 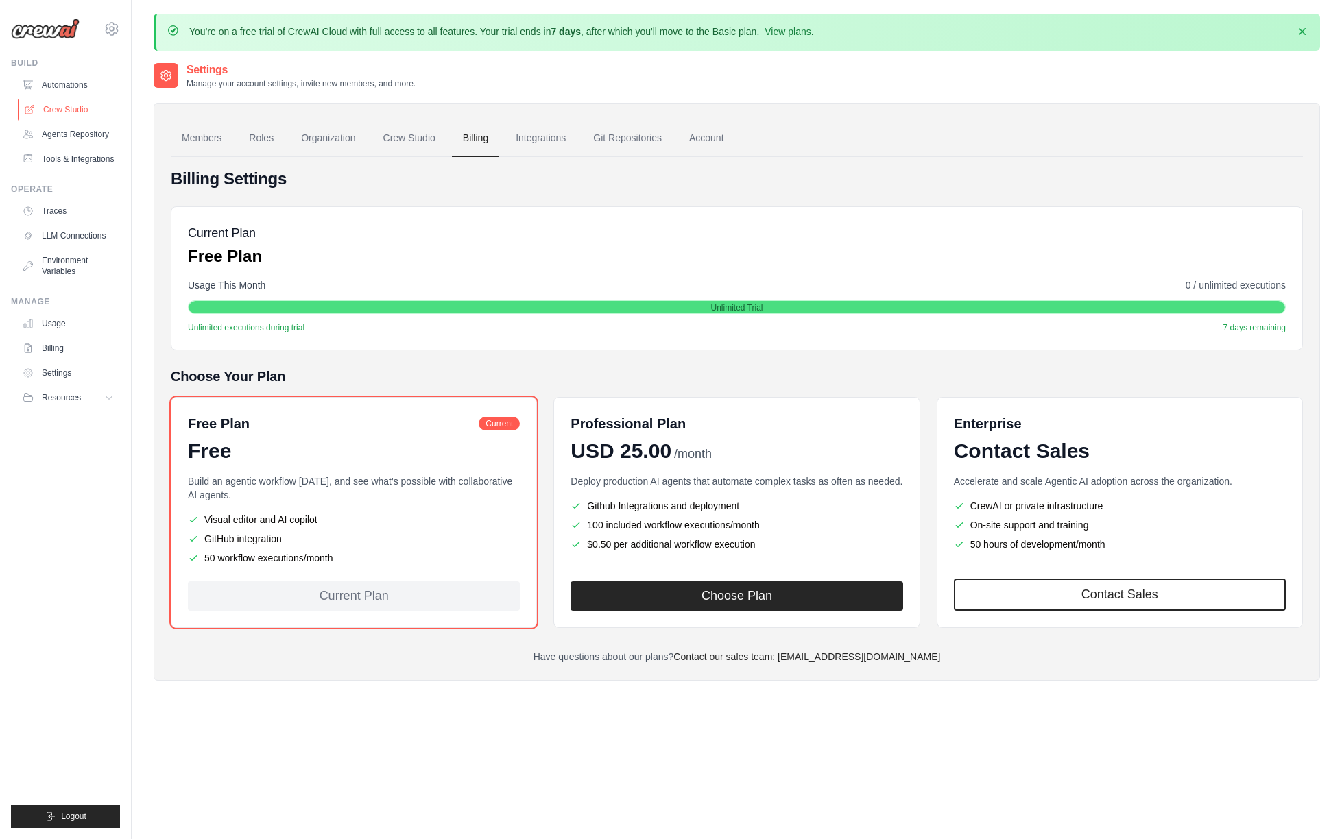 What do you see at coordinates (1119, 481) in the screenshot?
I see `p: Accelerate and scale Agentic AI adoption across the organization.` at bounding box center [1119, 481].